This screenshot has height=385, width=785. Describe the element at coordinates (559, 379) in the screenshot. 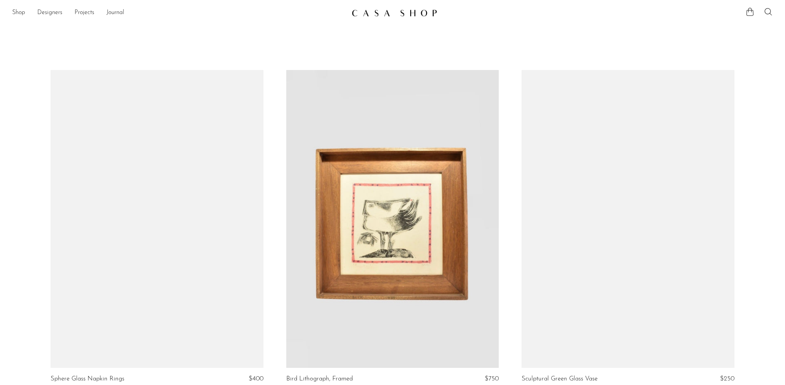

I see `a: Sculptural Green Glass Vase` at that location.